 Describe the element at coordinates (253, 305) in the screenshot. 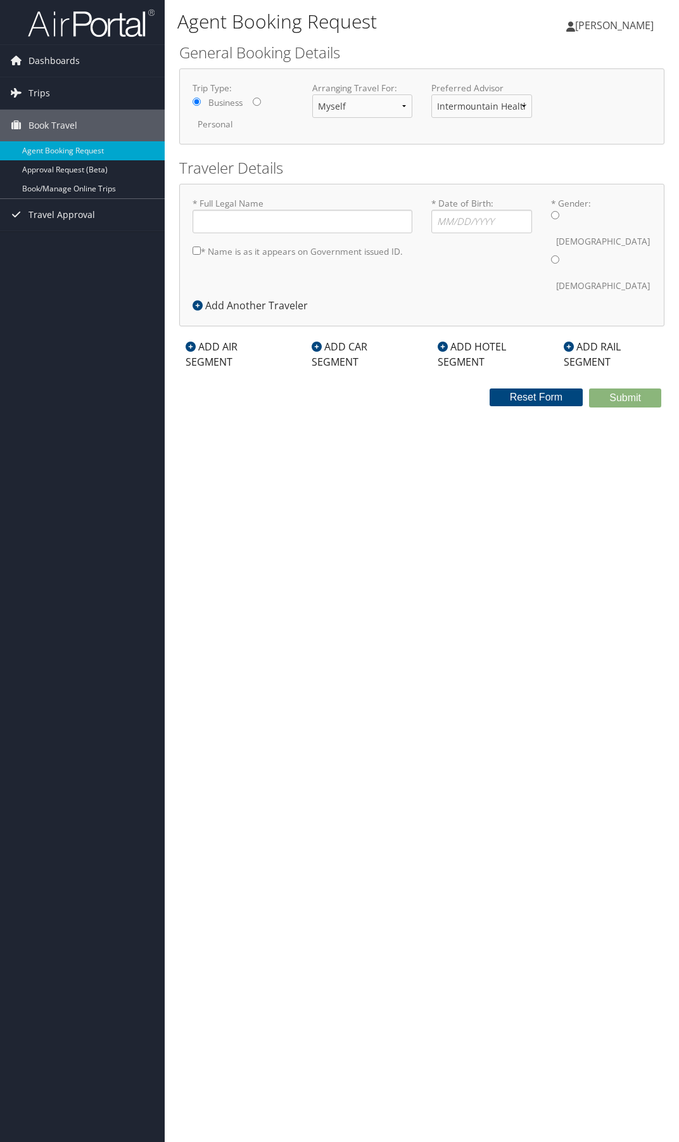

I see `div: Add Another Traveler` at that location.